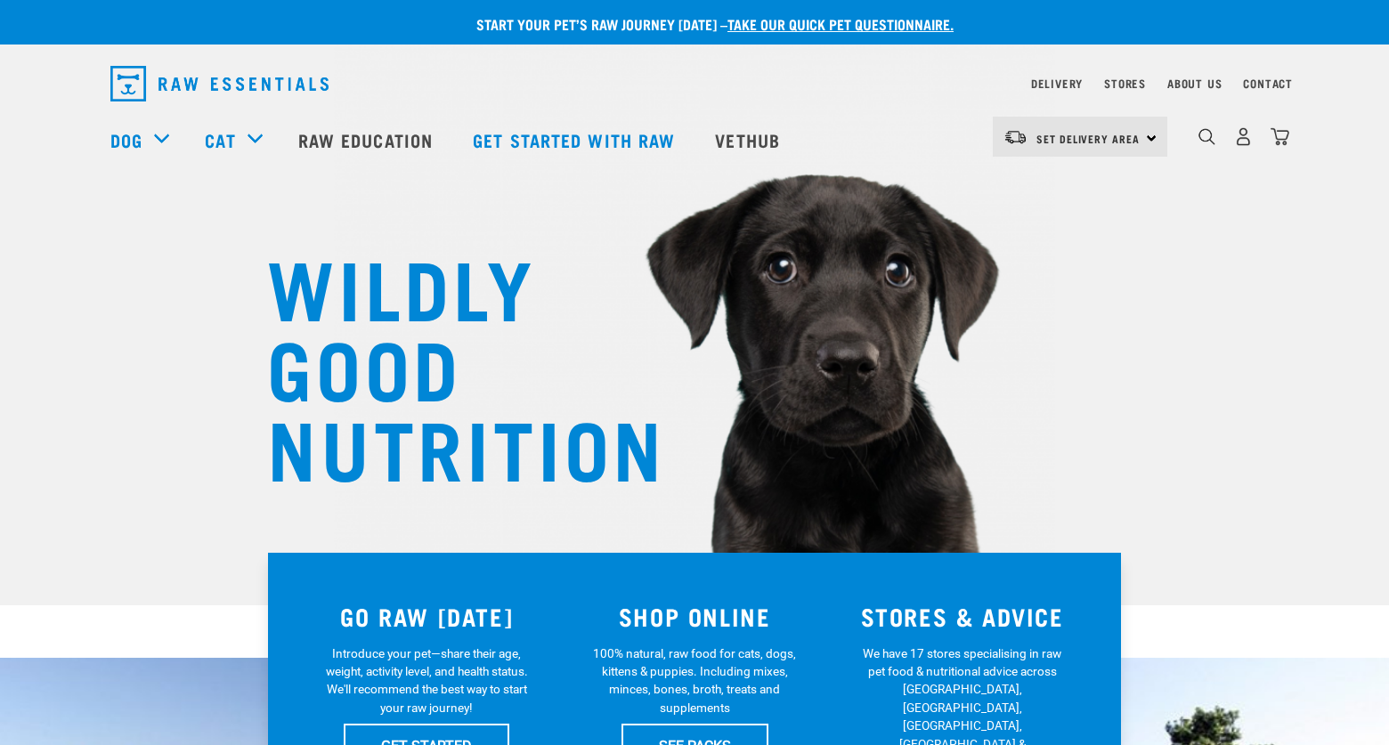  Describe the element at coordinates (219, 84) in the screenshot. I see `img: Raw Essentials Logo` at that location.